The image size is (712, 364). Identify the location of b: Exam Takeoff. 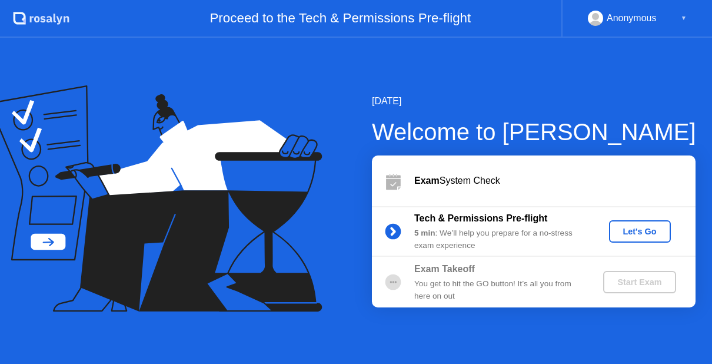
(444, 268).